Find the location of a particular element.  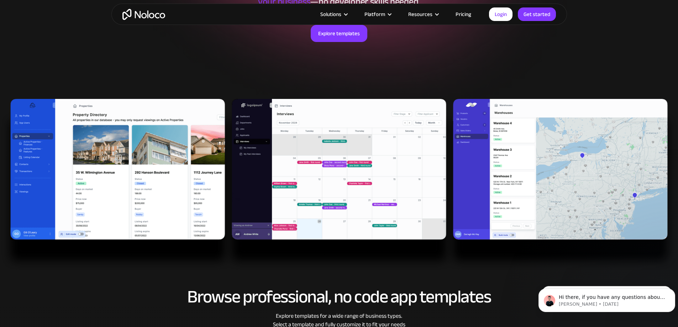

h2: Browse professional, no code app templates is located at coordinates (339, 297).